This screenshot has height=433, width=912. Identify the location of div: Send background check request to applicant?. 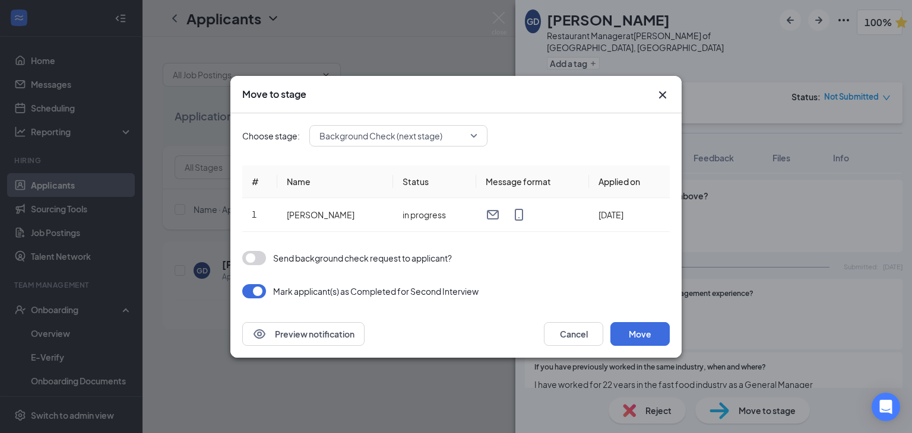
(362, 258).